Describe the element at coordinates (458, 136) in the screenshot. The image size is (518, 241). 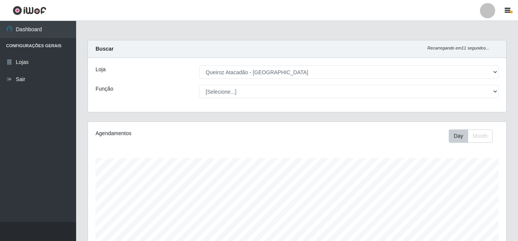
I see `button: Day` at that location.